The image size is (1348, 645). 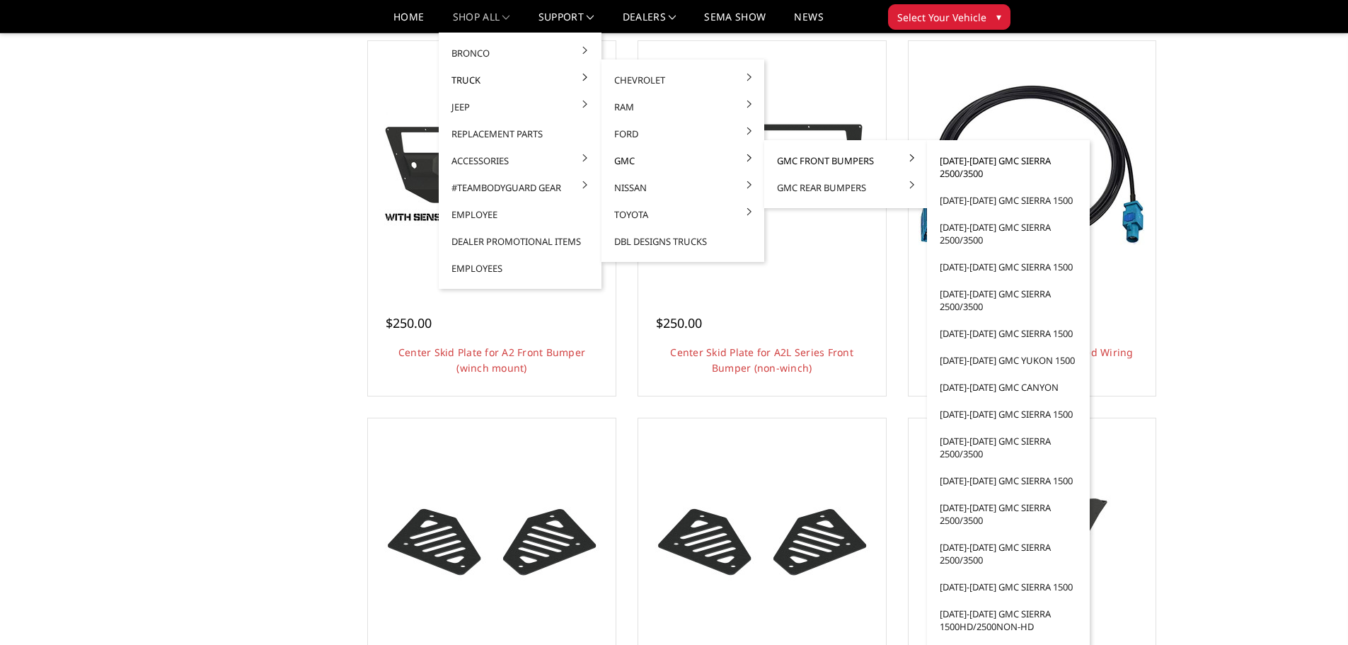 What do you see at coordinates (949, 323) in the screenshot?
I see `span: $125.00` at bounding box center [949, 323].